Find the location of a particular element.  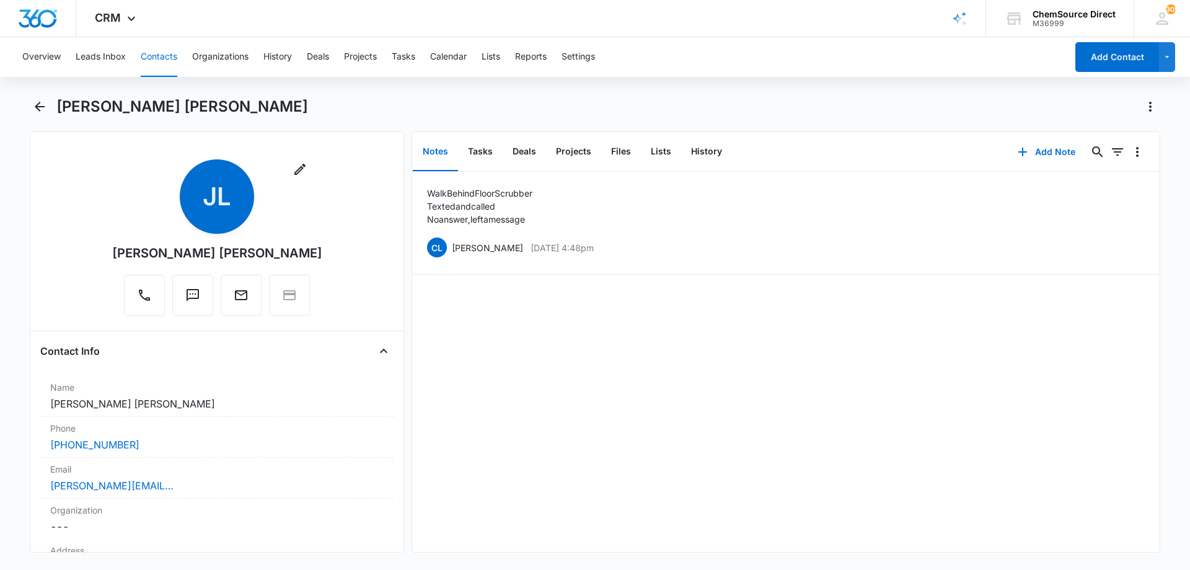

button: Text is located at coordinates (193, 295).